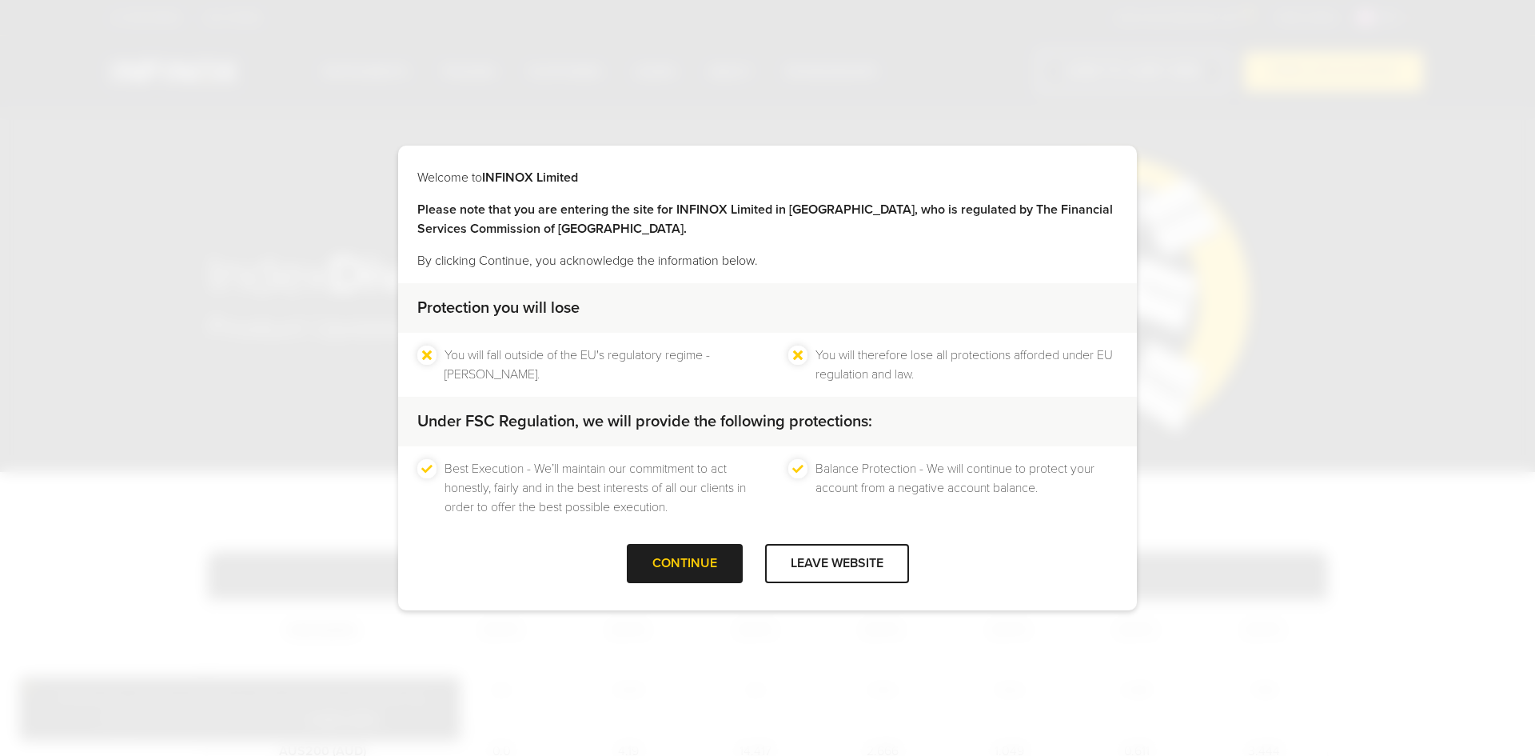  I want to click on li: Best Execution - We’ll maintain our commitment to act honestly, fairly and in the best interests ..., so click(596, 488).